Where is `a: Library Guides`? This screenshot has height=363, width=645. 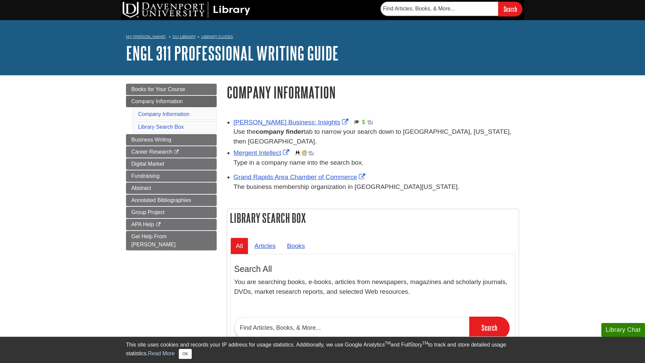
a: Library Guides is located at coordinates (217, 37).